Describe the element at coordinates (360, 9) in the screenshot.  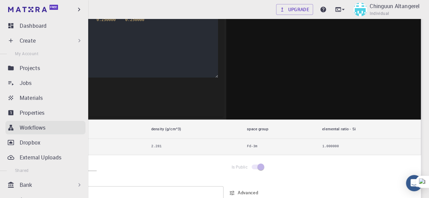
I see `img: Chinguun Altangerel` at that location.